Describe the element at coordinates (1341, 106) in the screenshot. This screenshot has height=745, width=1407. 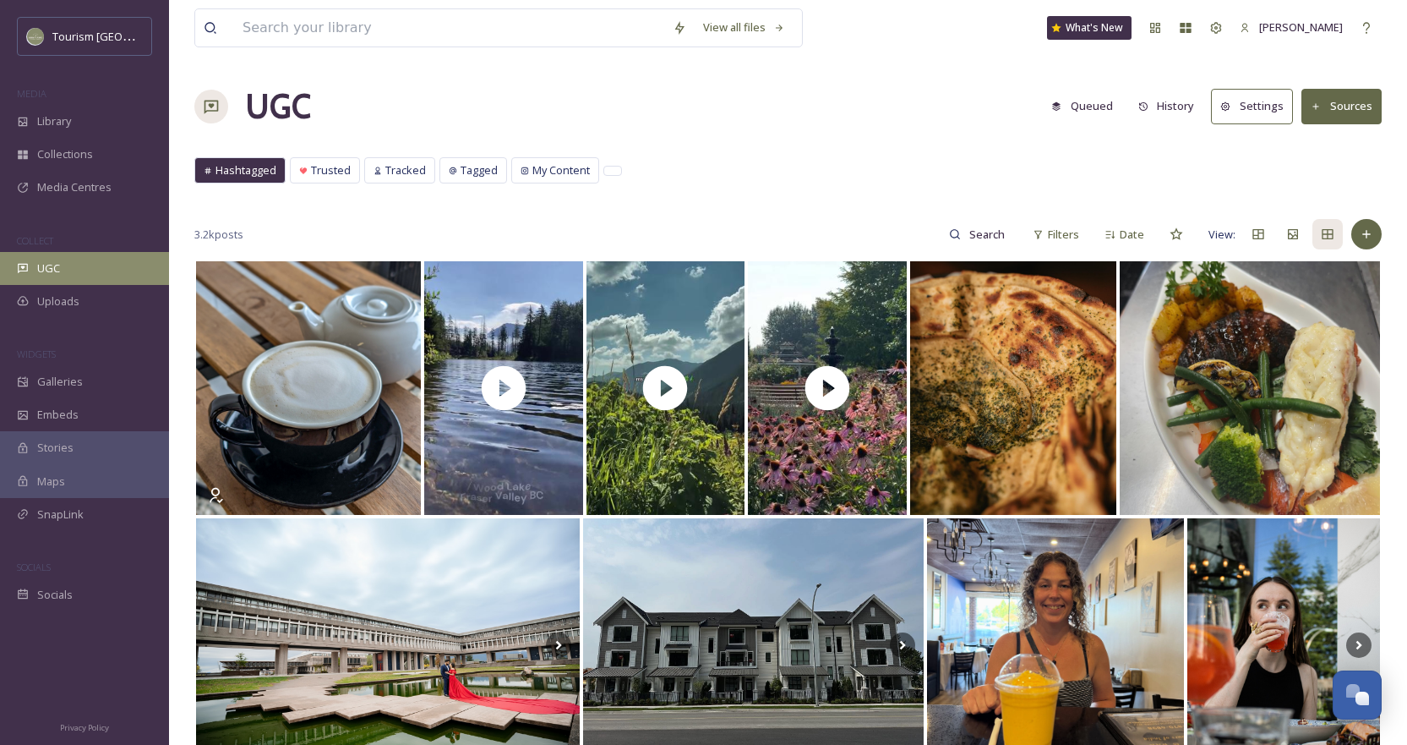
I see `button: Sources` at that location.